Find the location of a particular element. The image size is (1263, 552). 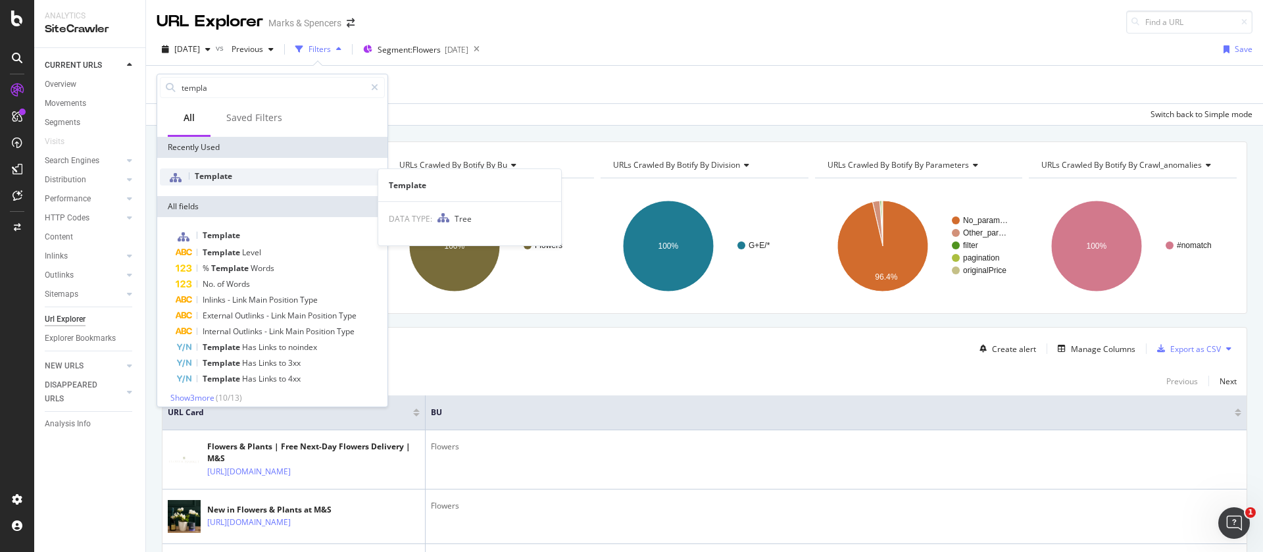

span: Link is located at coordinates (279, 315).